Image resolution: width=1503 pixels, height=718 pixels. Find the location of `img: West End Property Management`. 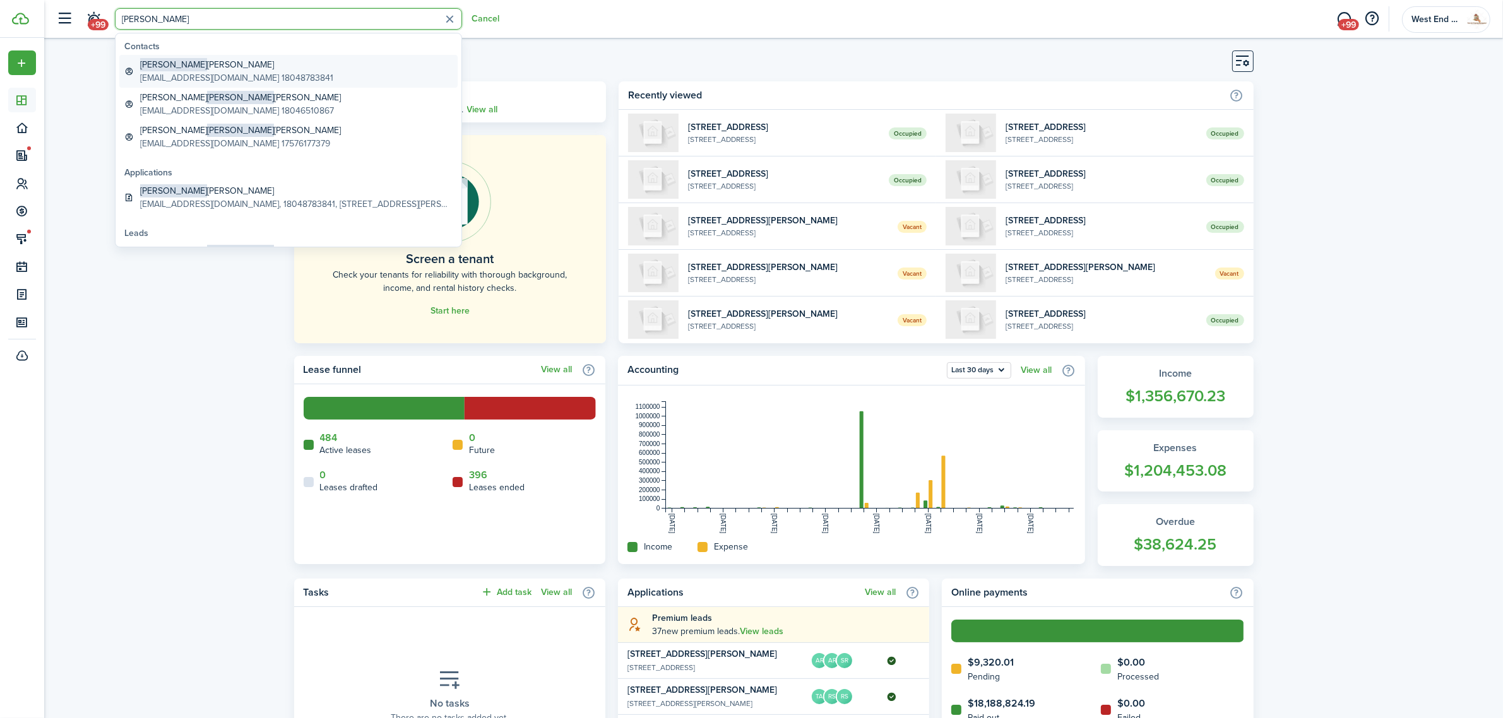

img: West End Property Management is located at coordinates (1477, 20).